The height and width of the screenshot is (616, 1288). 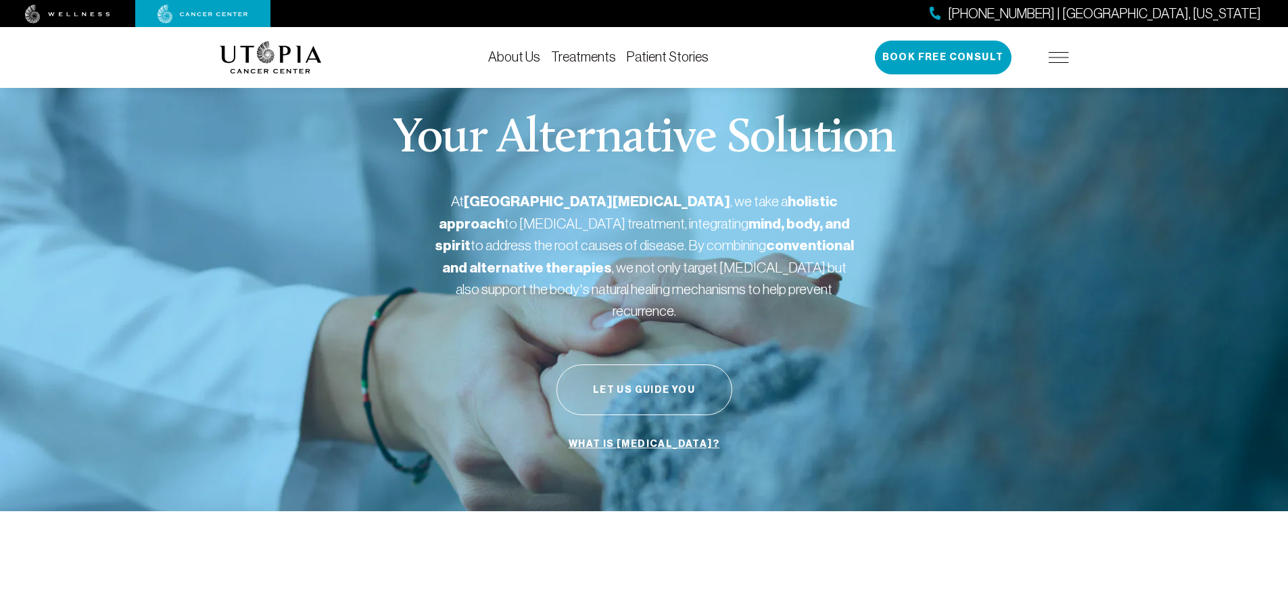 What do you see at coordinates (1059, 57) in the screenshot?
I see `img: icon-hamburger` at bounding box center [1059, 57].